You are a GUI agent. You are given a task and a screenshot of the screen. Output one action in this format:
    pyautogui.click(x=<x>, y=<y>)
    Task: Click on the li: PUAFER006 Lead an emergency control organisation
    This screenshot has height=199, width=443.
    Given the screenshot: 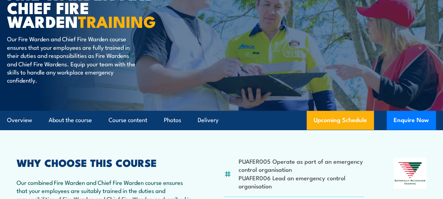 What is the action you would take?
    pyautogui.click(x=301, y=182)
    